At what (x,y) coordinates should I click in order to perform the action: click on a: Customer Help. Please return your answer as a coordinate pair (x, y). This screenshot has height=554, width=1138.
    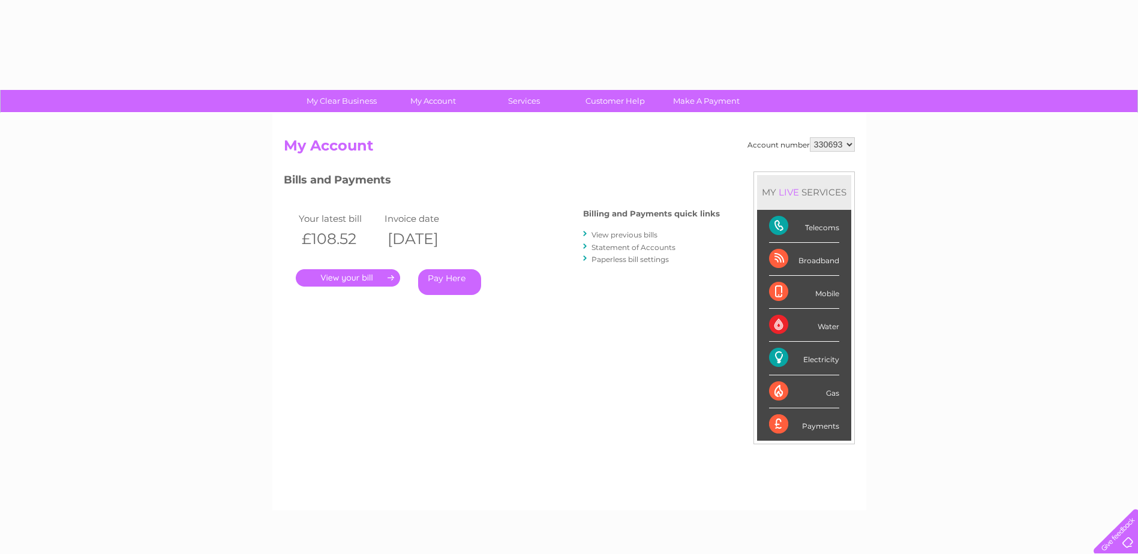
    Looking at the image, I should click on (615, 101).